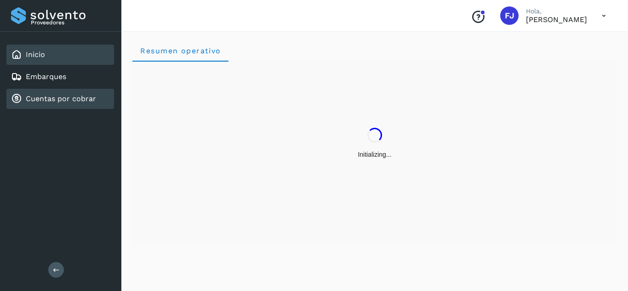  Describe the element at coordinates (60, 55) in the screenshot. I see `div: Inicio` at that location.